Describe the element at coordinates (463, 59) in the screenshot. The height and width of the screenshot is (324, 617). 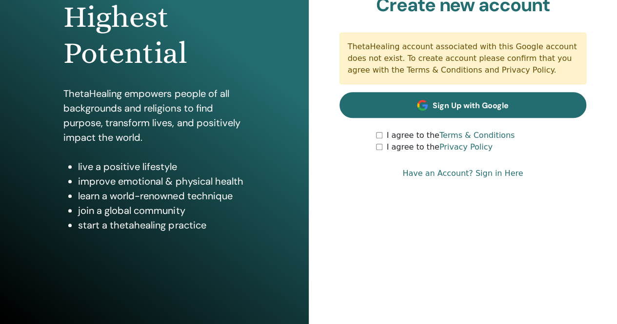
I see `div: ThetaHealing account associated with this Google account does not exist. To create account please...` at that location.